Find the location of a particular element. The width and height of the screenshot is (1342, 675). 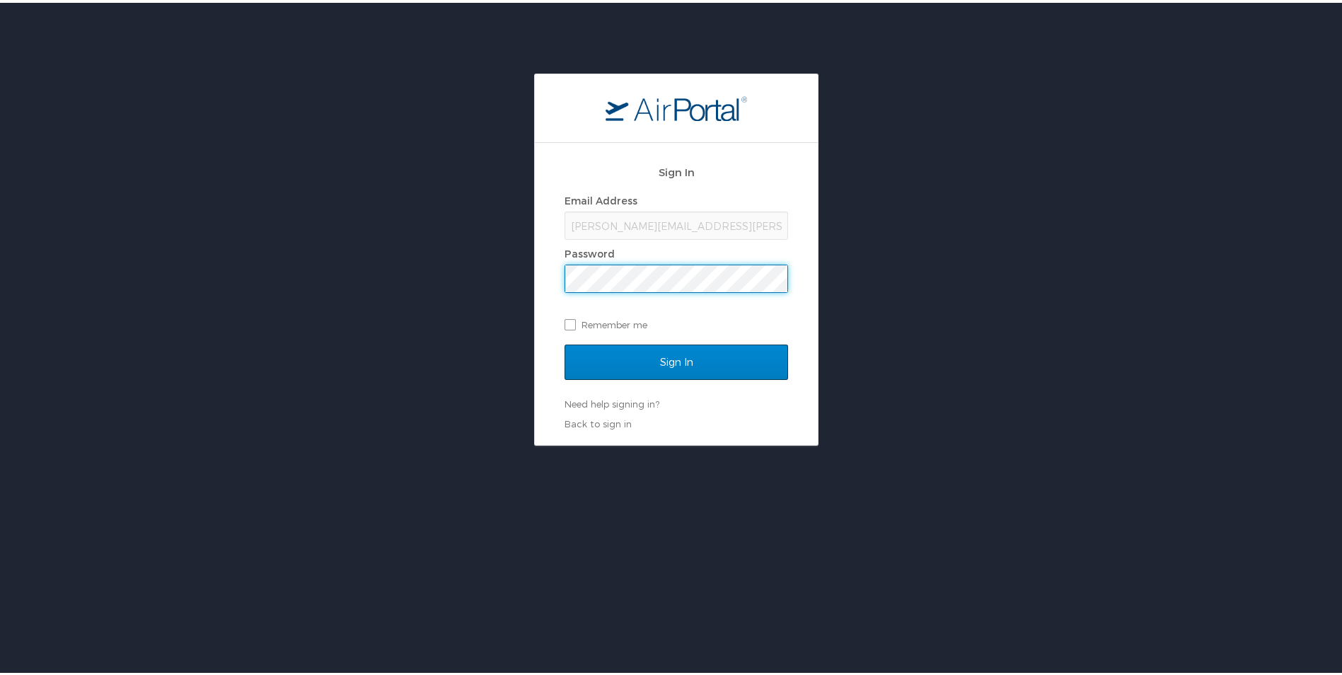

a: Back to sign in is located at coordinates (598, 421).